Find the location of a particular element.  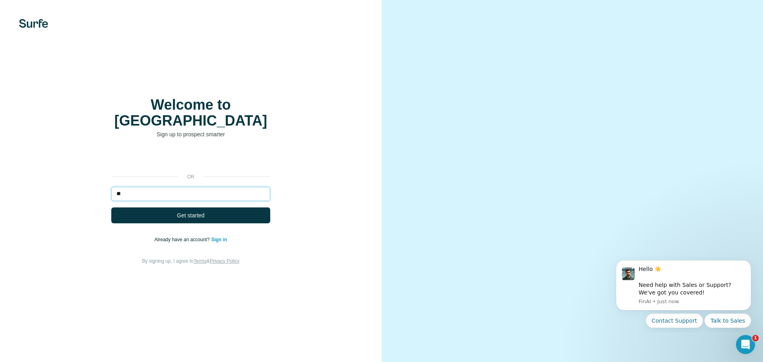

div: message notification from FinAI, Just now. Hello ☀️ ​ Need help with Sales or Support? We've got ... is located at coordinates (79, 32).